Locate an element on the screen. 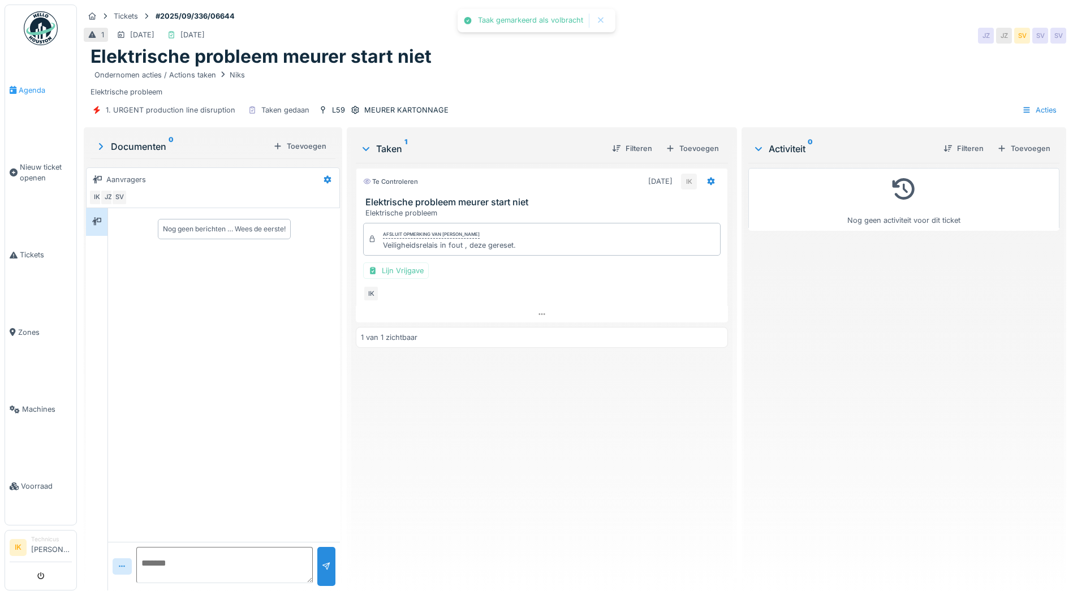  div: Documenten is located at coordinates (182, 147).